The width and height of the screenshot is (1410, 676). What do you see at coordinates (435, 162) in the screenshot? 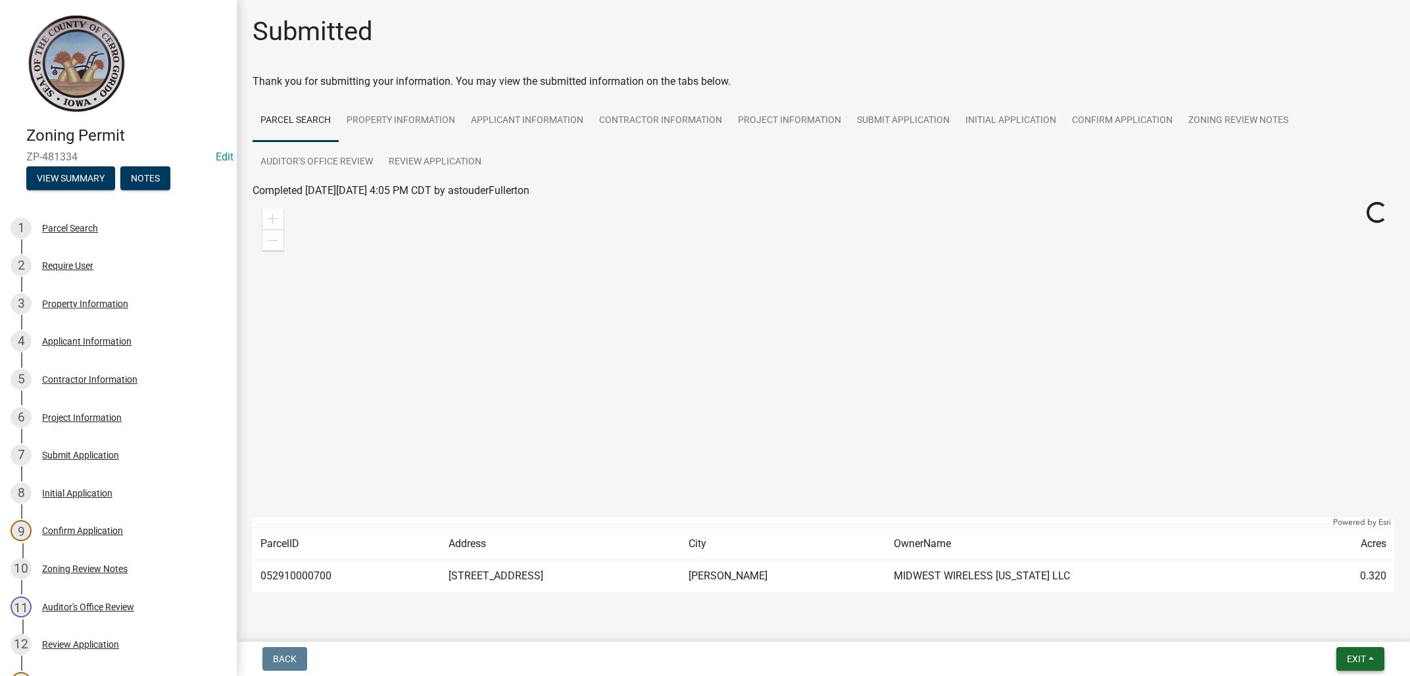
I see `a: Review Application` at bounding box center [435, 162].